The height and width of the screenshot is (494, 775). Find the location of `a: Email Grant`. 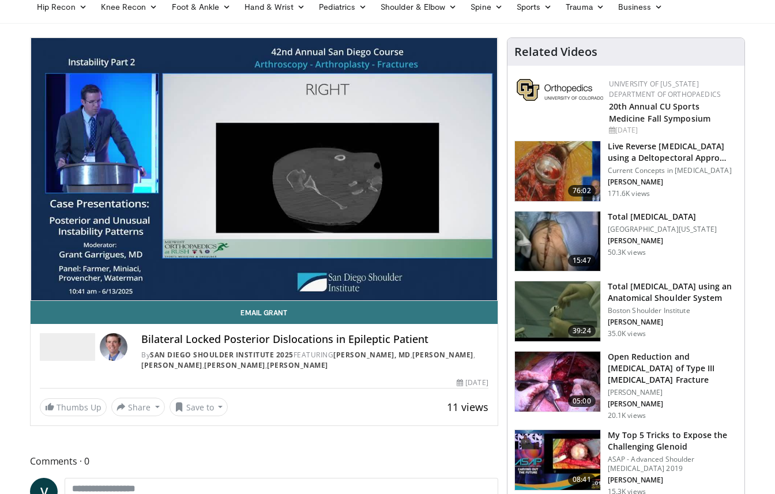

a: Email Grant is located at coordinates (264, 313).